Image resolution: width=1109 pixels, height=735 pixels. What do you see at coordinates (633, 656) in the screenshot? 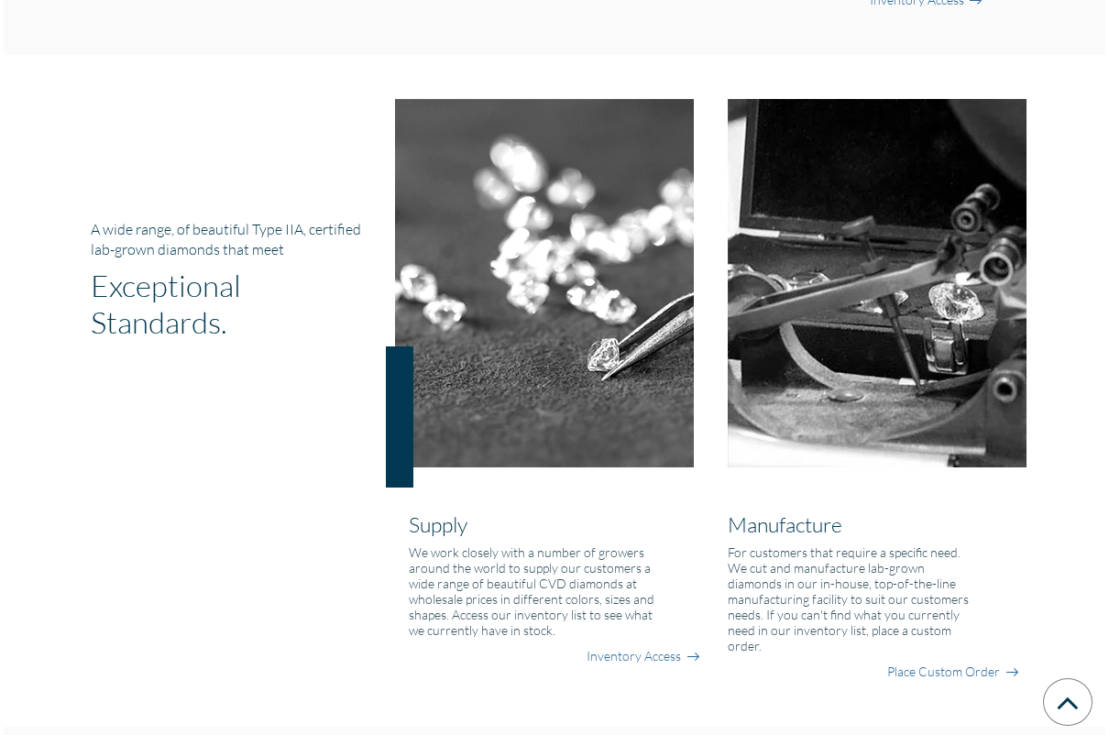
I see `a: Inventory Access` at bounding box center [633, 656].